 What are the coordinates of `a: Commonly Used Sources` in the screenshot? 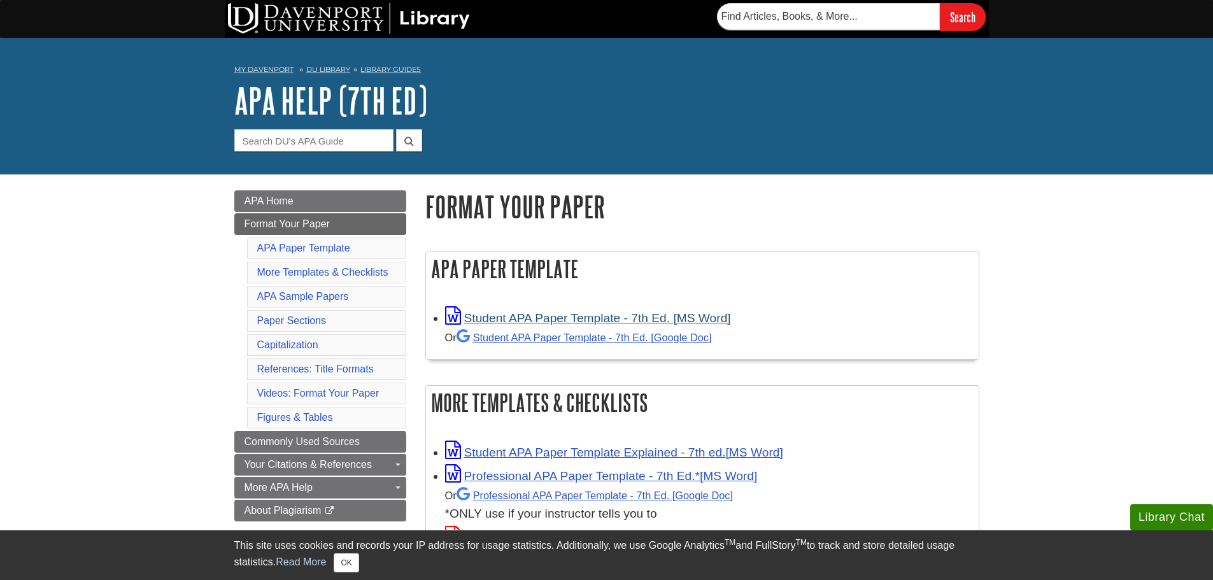 It's located at (320, 442).